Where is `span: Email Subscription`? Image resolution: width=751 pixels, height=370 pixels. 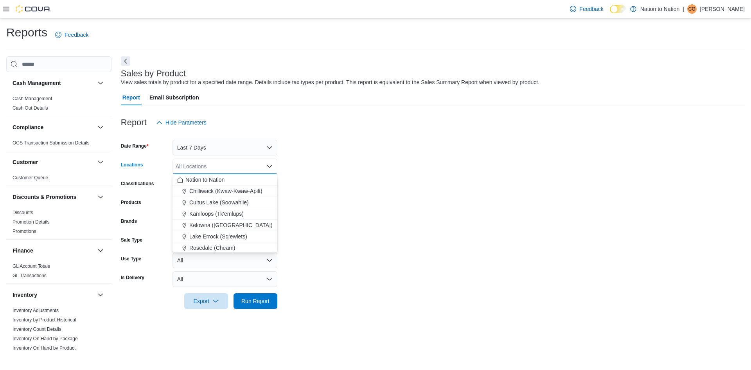
span: Email Subscription is located at coordinates (174, 97).